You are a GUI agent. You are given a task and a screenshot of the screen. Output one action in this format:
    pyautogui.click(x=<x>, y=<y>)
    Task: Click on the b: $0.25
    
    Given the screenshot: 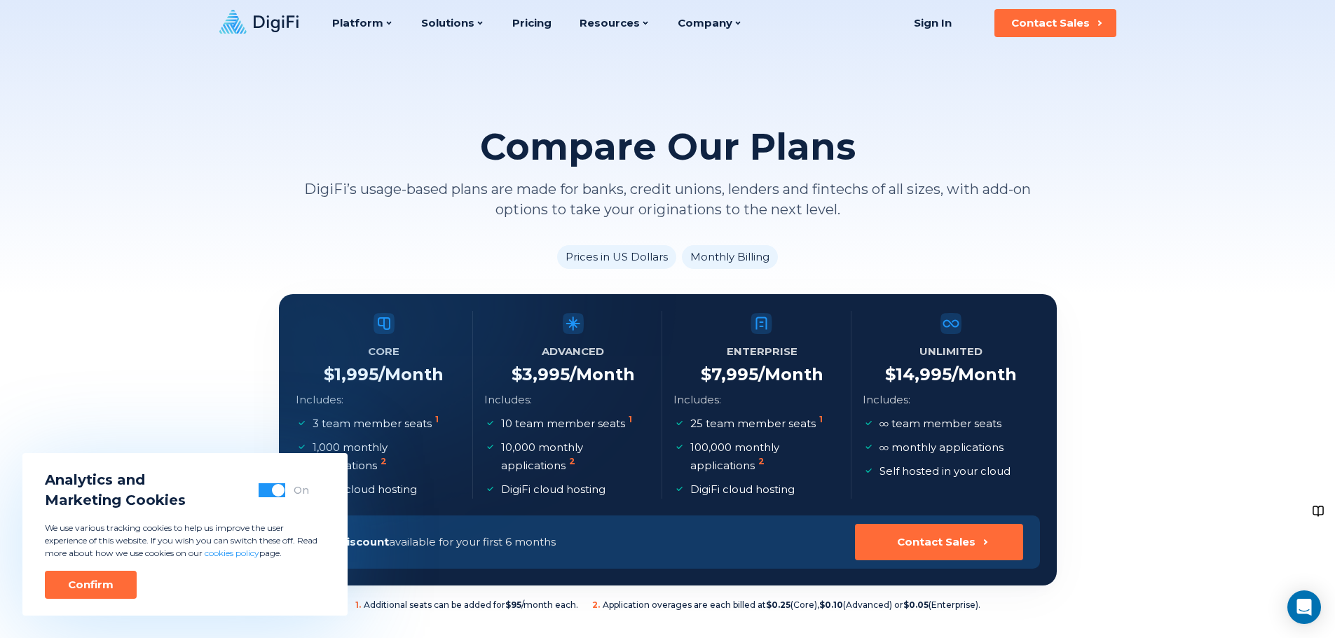 What is the action you would take?
    pyautogui.click(x=778, y=605)
    